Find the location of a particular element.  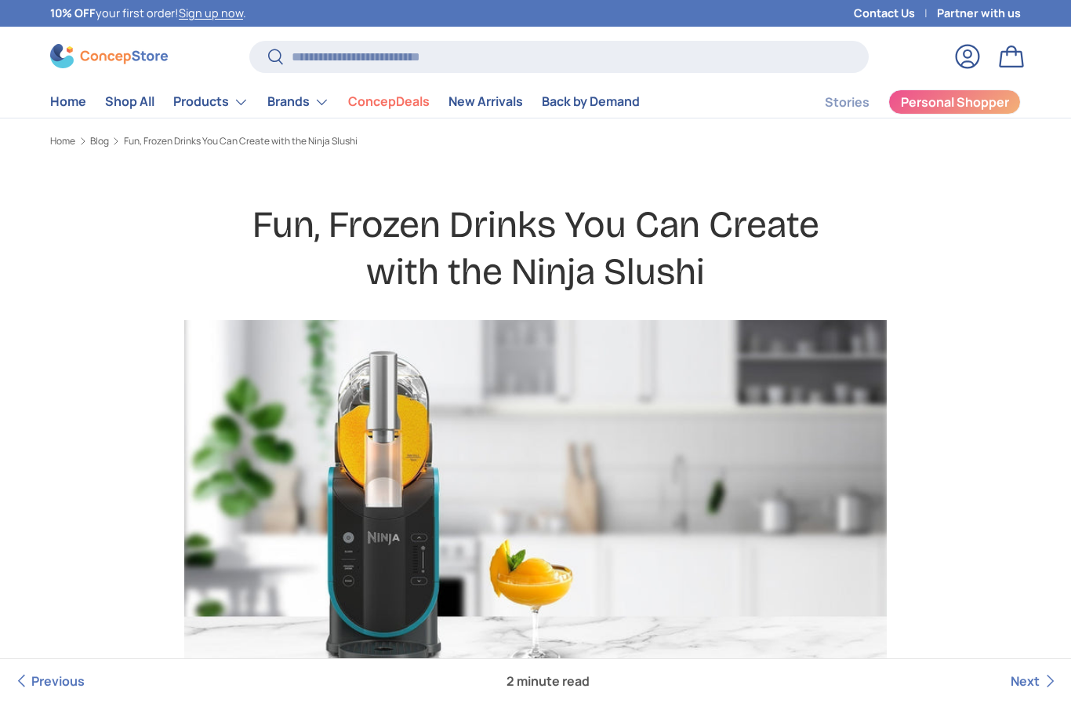

a: ConcepDeals is located at coordinates (389, 101).